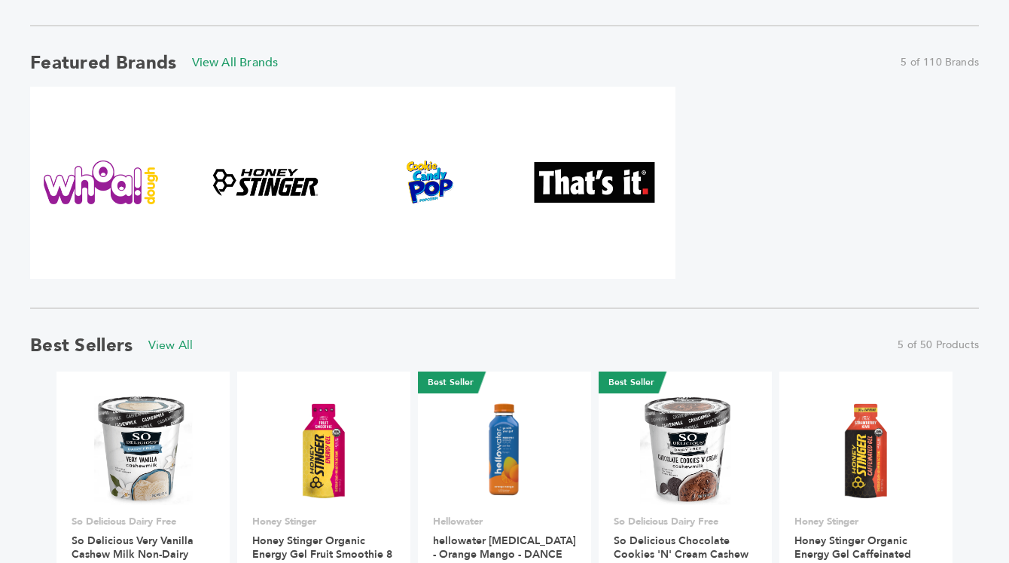 The height and width of the screenshot is (563, 1009). I want to click on span: 5 of 50 Products, so click(938, 345).